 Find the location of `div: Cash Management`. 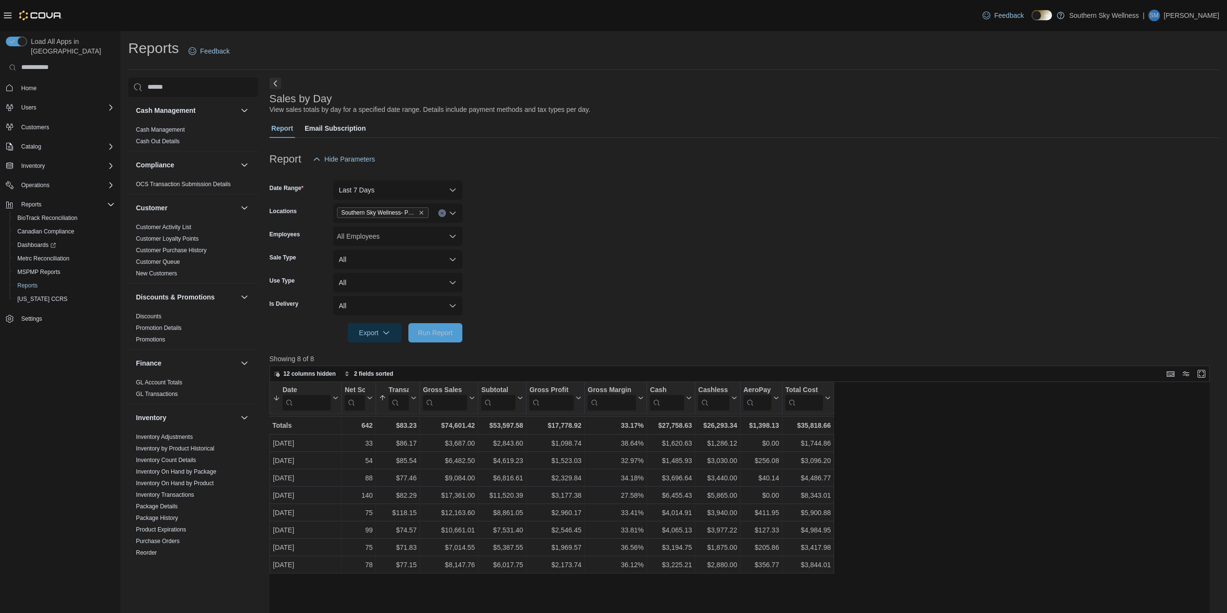

div: Cash Management is located at coordinates (193, 137).